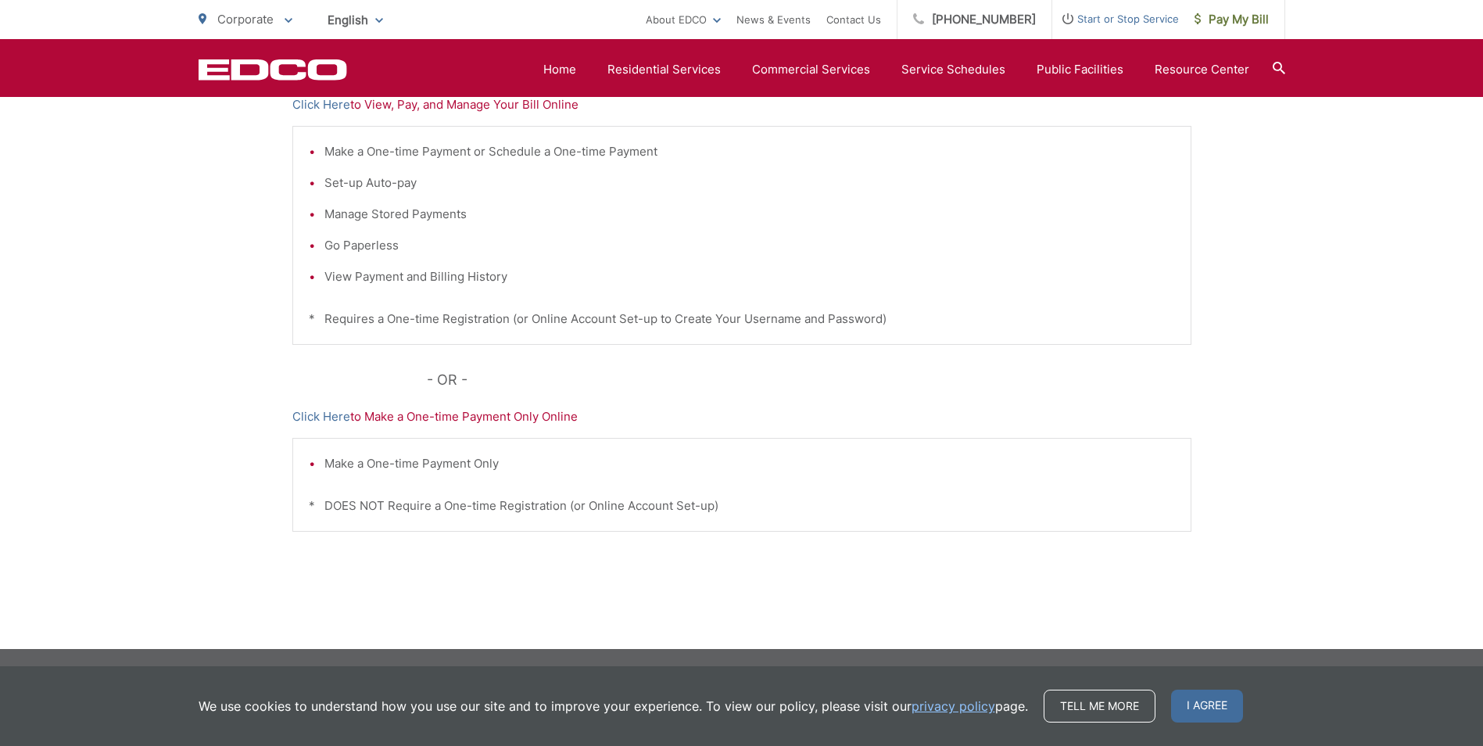 The height and width of the screenshot is (746, 1483). Describe the element at coordinates (953, 706) in the screenshot. I see `a: privacy policy` at that location.